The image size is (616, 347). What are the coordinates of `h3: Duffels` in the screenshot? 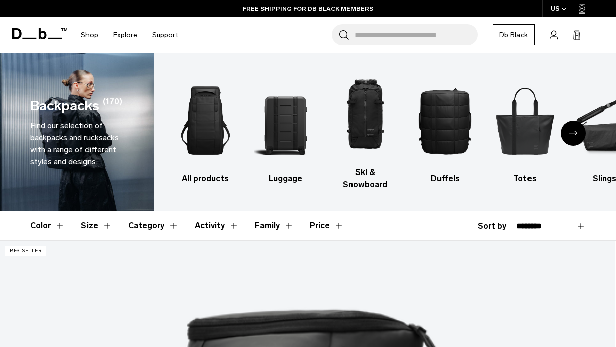 It's located at (445, 179).